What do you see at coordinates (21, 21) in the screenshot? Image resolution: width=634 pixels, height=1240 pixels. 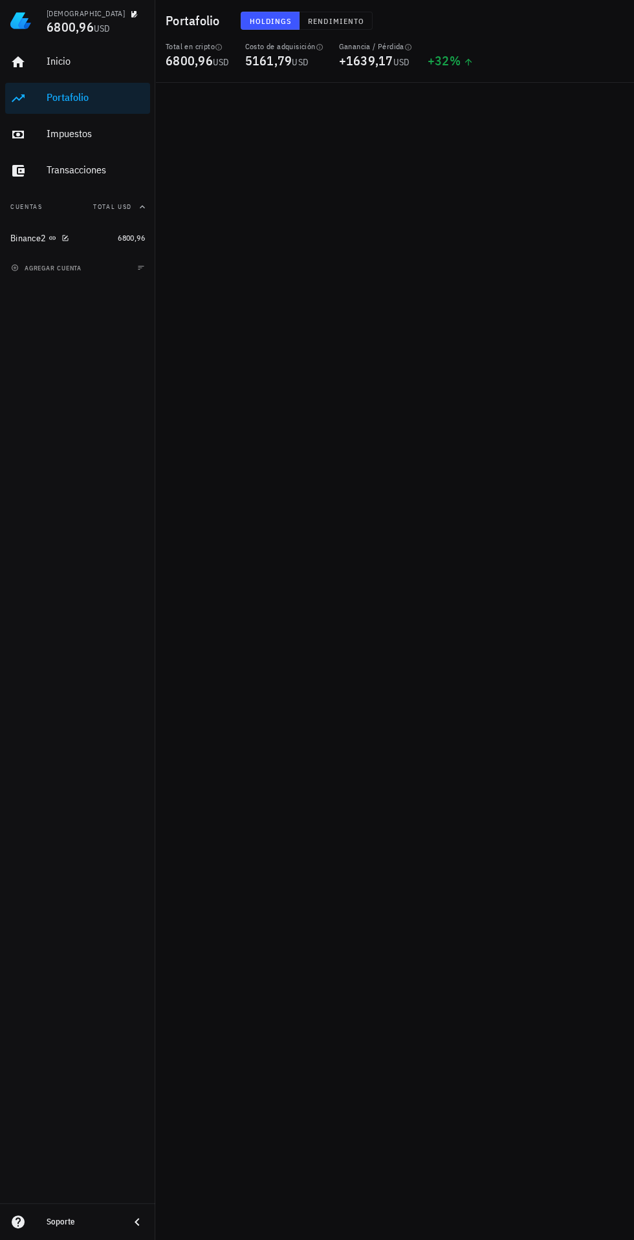 I see `img: LedgiFi` at bounding box center [21, 21].